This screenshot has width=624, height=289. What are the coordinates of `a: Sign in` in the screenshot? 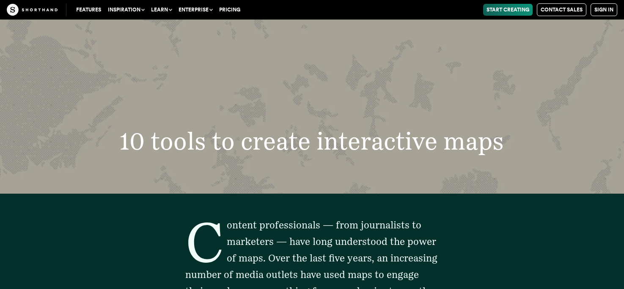 It's located at (604, 10).